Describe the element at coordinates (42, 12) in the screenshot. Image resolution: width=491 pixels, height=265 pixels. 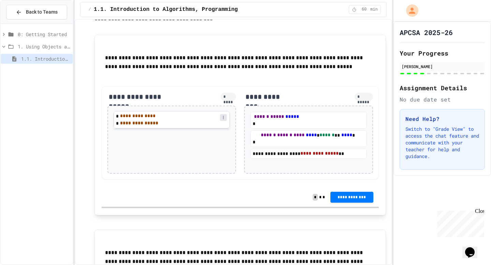
I see `span: Back to Teams` at that location.